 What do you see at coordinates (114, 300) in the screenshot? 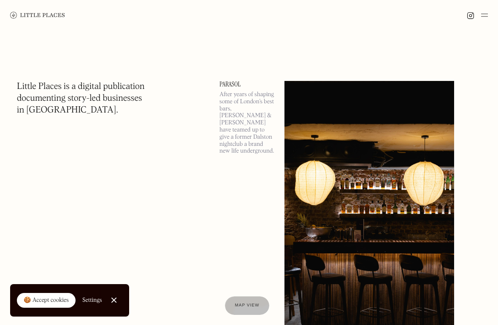
I see `a: Close Cookie Popup` at bounding box center [114, 300].